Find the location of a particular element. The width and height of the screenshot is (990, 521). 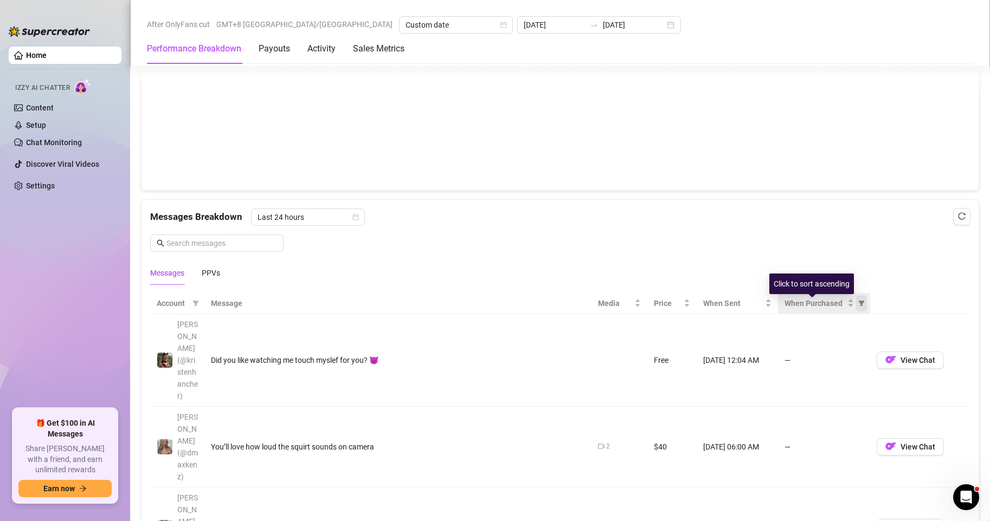

img: logo-BBDzfeDw.svg is located at coordinates (49, 31).